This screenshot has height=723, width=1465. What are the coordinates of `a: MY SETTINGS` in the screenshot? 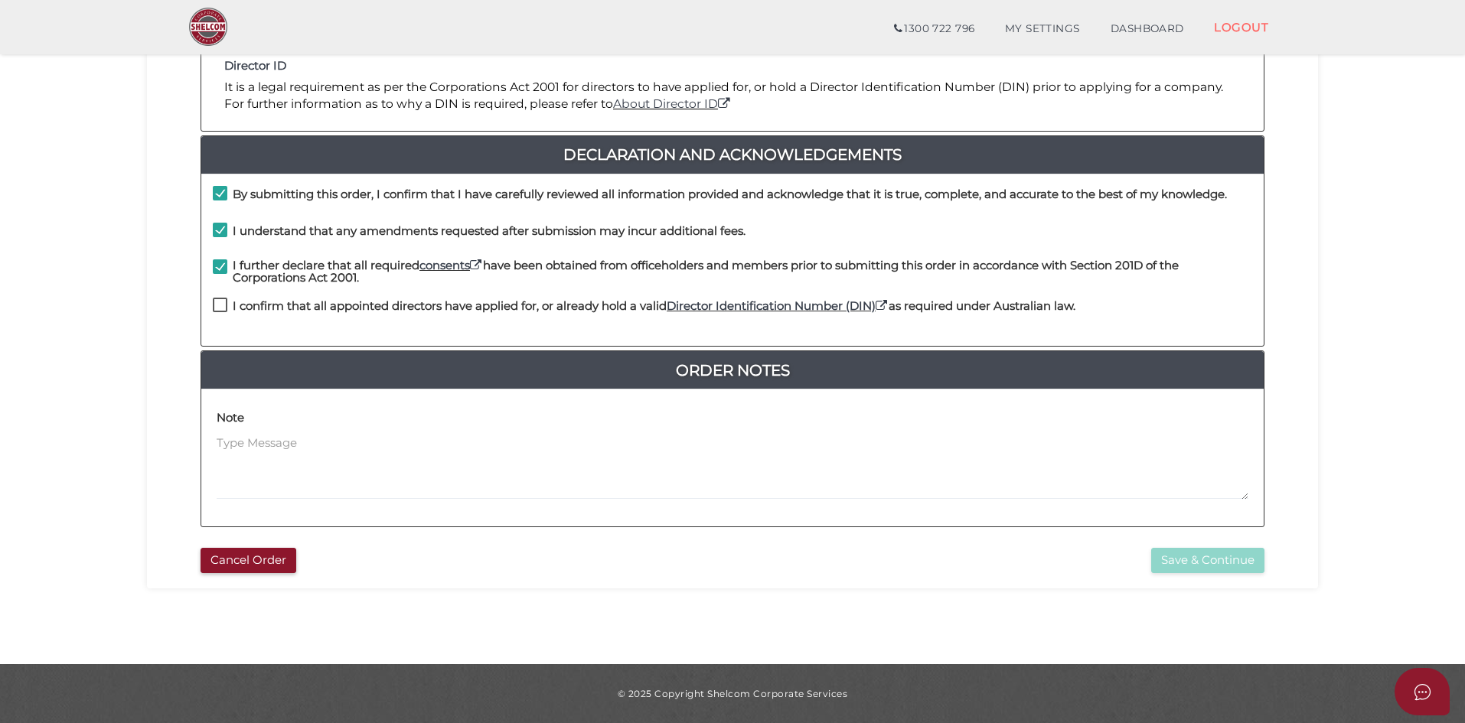 It's located at (1043, 29).